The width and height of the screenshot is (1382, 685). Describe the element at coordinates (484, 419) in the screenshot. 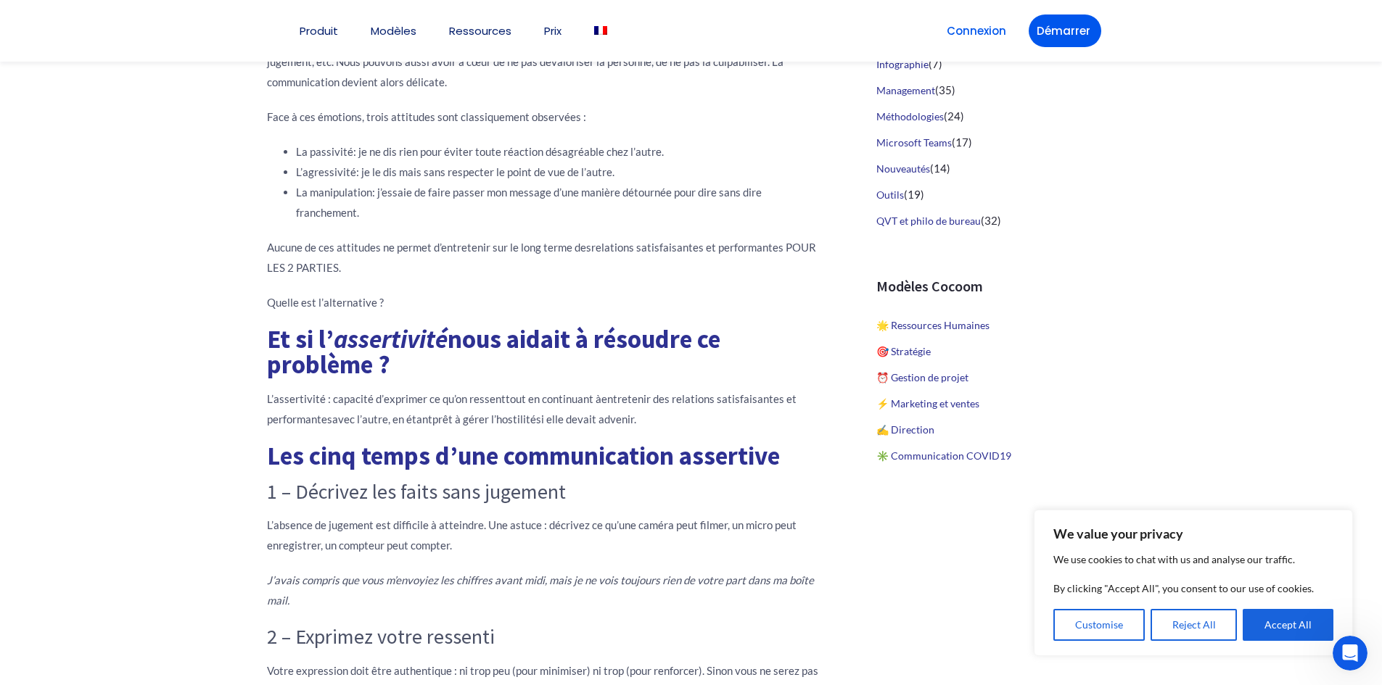

I see `strong: prêt à gérer l’hostilité` at that location.